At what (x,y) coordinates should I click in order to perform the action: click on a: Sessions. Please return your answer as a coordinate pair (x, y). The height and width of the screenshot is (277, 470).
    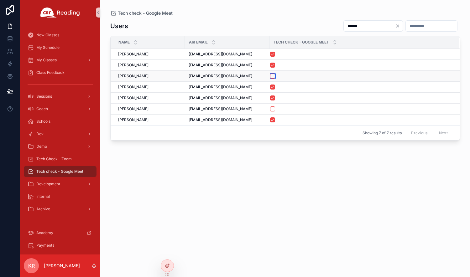
    Looking at the image, I should click on (60, 97).